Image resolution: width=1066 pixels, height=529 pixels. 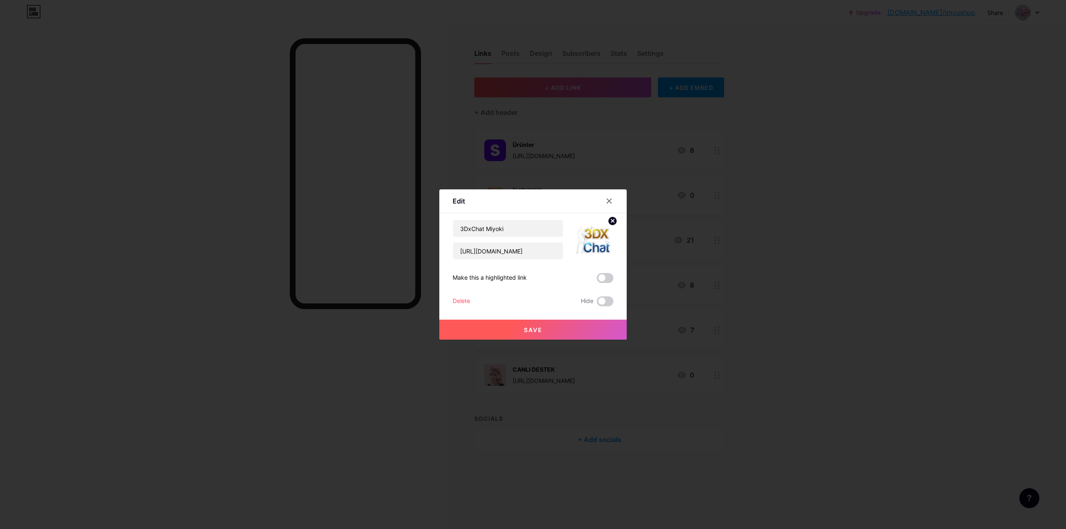 I want to click on button: Save, so click(x=533, y=330).